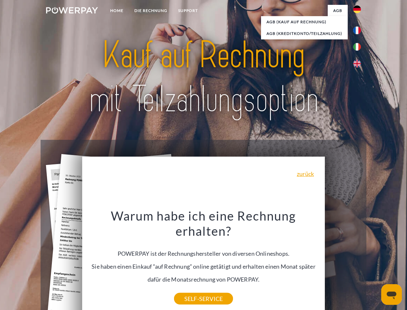 The width and height of the screenshot is (407, 310). What do you see at coordinates (204, 298) in the screenshot?
I see `a: SELF-SERVICE` at bounding box center [204, 298].